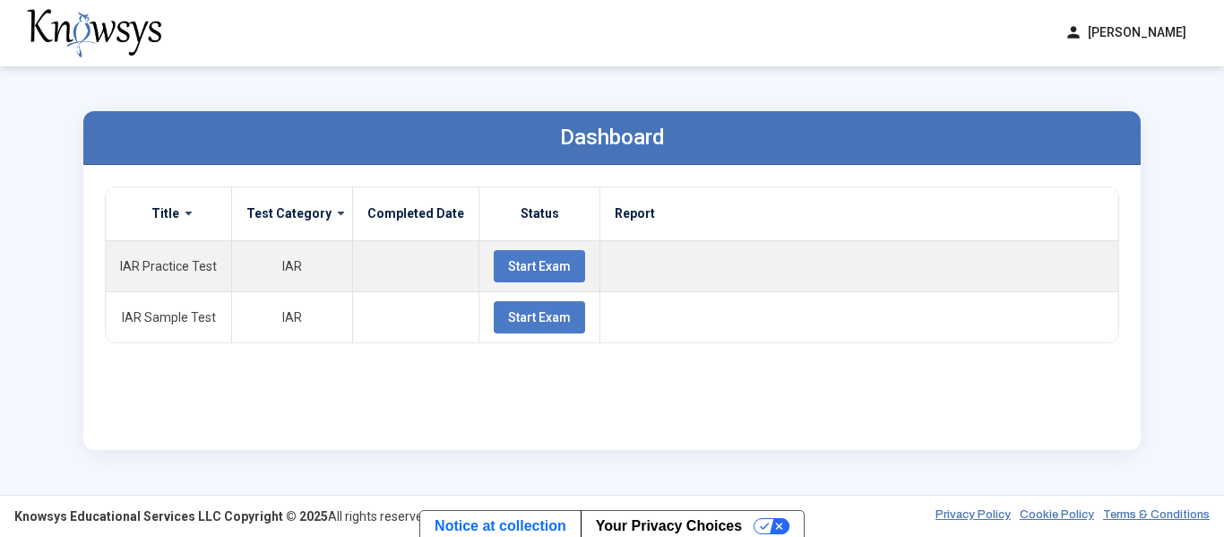 This screenshot has height=537, width=1224. I want to click on th: Report, so click(860, 214).